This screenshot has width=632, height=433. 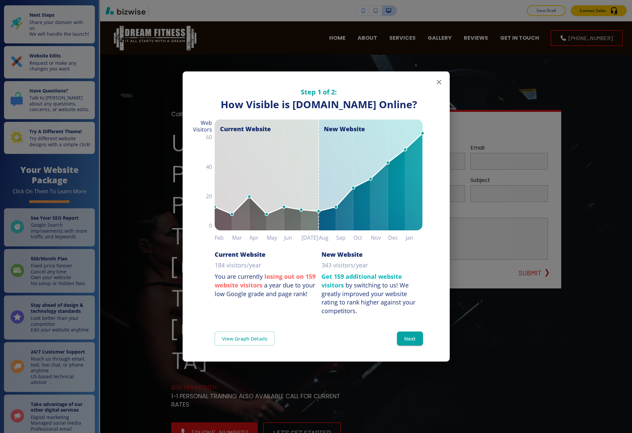 What do you see at coordinates (265, 281) in the screenshot?
I see `strong: losing out on 159 website visitors` at bounding box center [265, 281].